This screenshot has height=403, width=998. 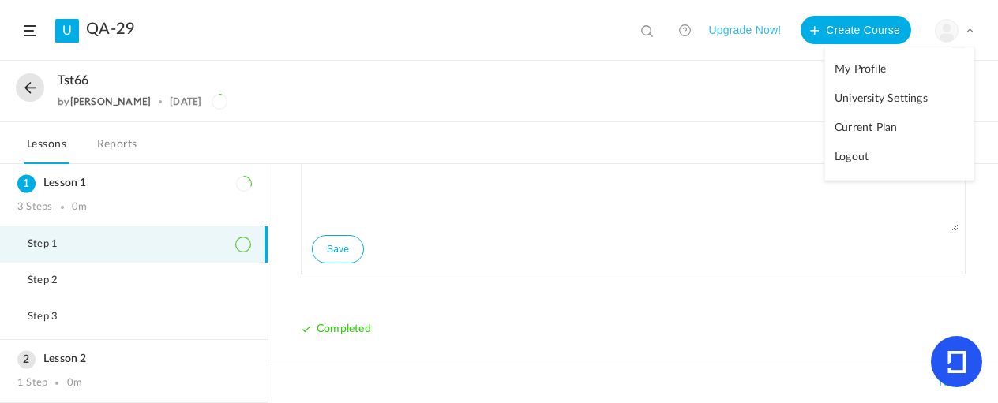 I want to click on span: Step 1, so click(x=52, y=245).